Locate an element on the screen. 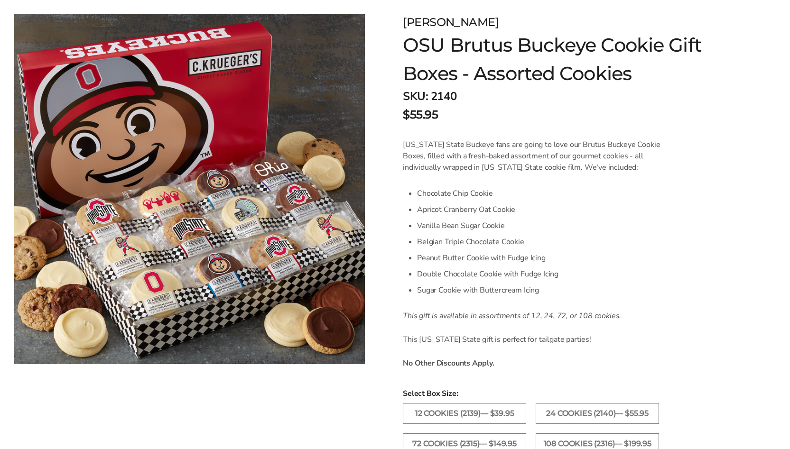 This screenshot has height=449, width=790. li: Double Chocolate Cookie with Fudge Icing is located at coordinates (539, 274).